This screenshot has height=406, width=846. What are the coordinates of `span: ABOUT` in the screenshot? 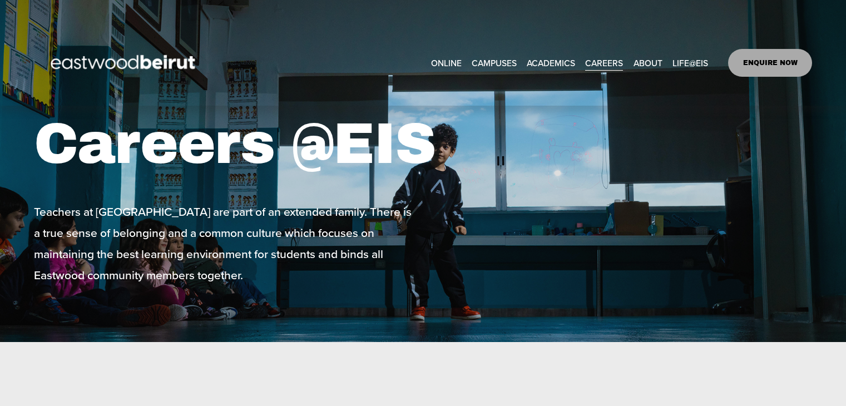 It's located at (648, 63).